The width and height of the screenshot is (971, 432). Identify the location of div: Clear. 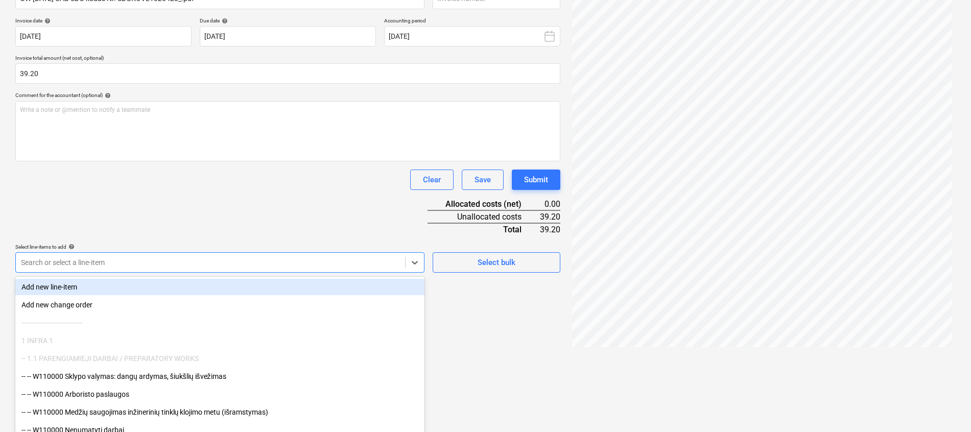
(432, 180).